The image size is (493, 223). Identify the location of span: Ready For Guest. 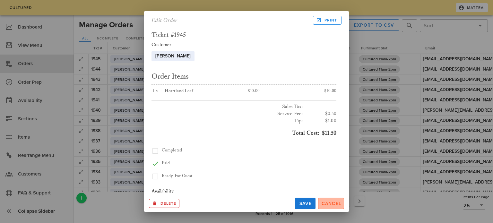
(177, 176).